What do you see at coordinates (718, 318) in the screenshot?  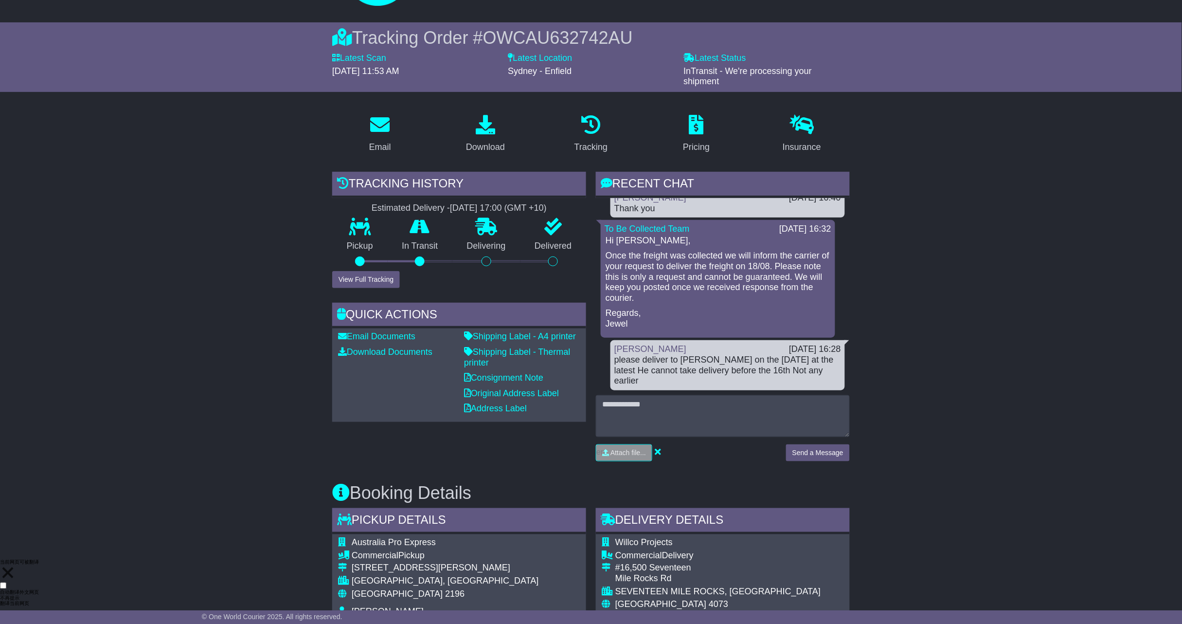 I see `p: Regards, Jewel` at bounding box center [718, 318].